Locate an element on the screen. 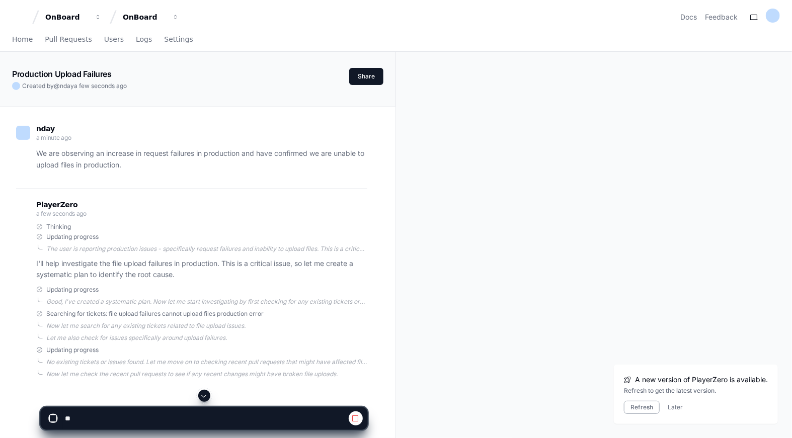 This screenshot has height=438, width=792. div: Refresh to get the latest version. is located at coordinates (696, 391).